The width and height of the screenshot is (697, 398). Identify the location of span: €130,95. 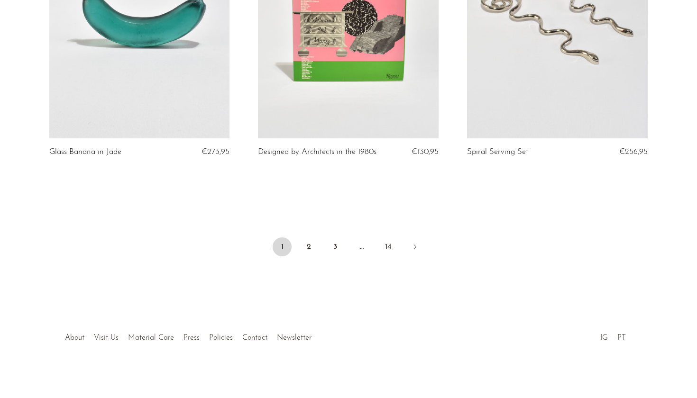
(425, 152).